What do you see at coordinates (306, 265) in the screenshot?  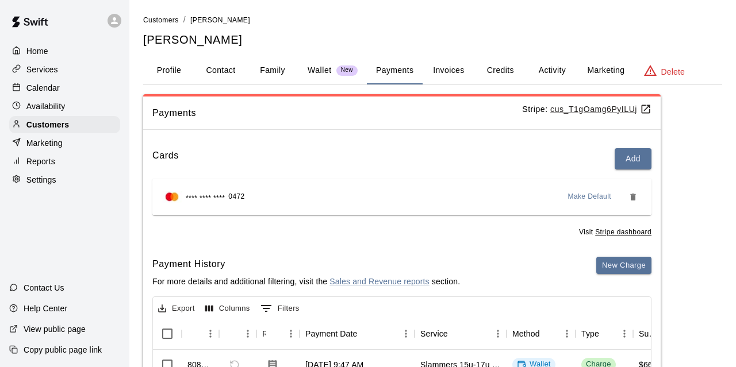 I see `h6: Payment History` at bounding box center [306, 265].